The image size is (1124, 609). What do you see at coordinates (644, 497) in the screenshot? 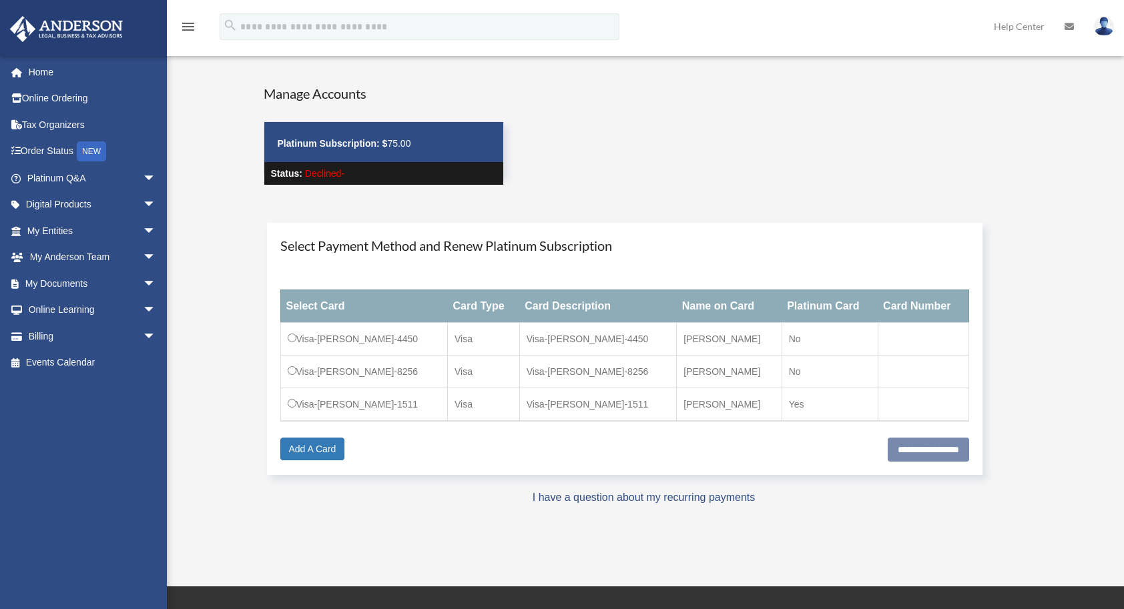
I see `a: I have a question about my recurring payments` at bounding box center [644, 497].